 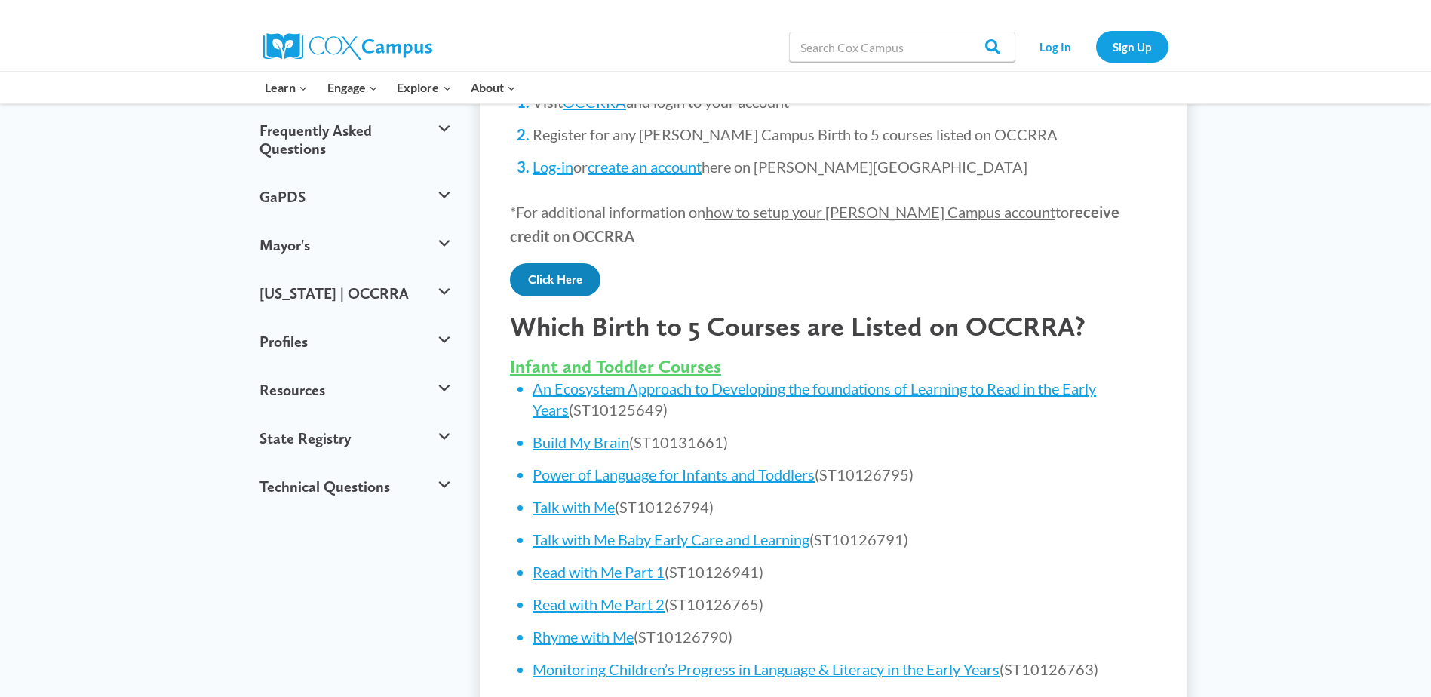 I want to click on input: Search Cox Campus, so click(x=902, y=47).